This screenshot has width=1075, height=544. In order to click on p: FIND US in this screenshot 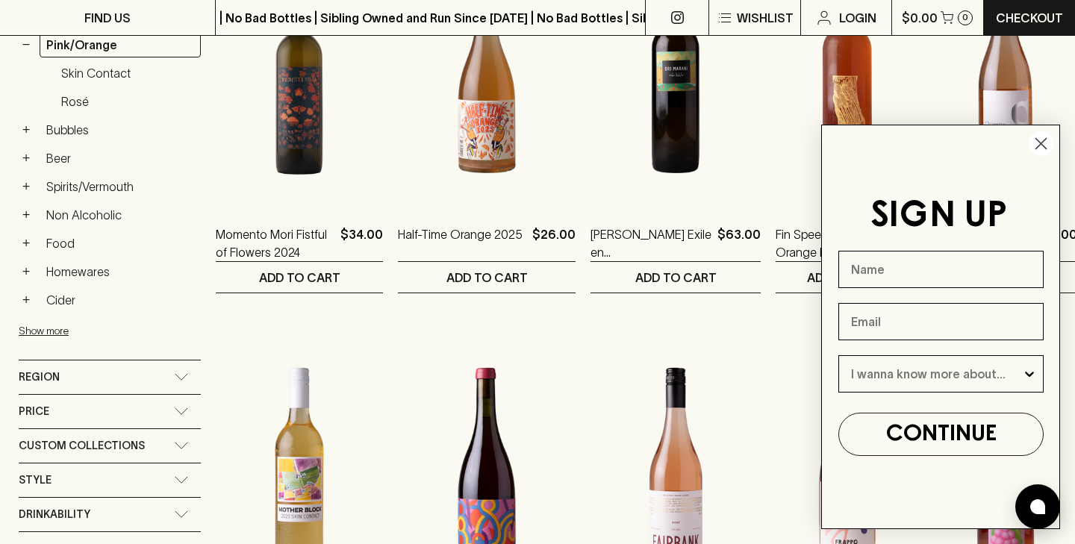, I will do `click(107, 18)`.